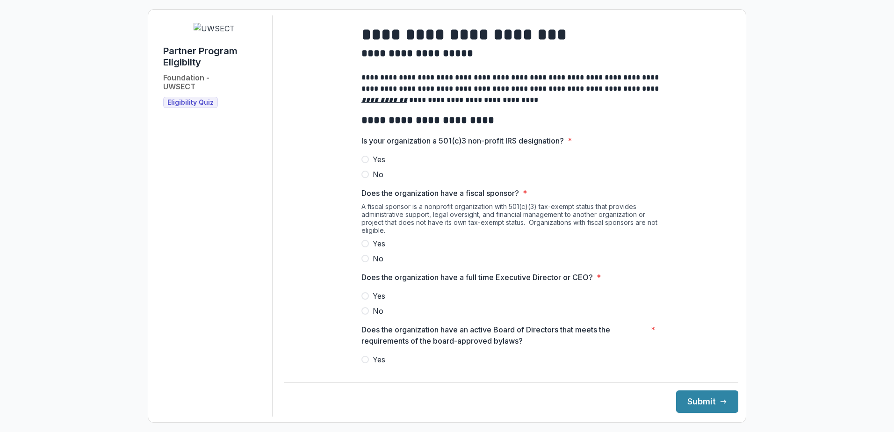 This screenshot has height=432, width=894. Describe the element at coordinates (186, 82) in the screenshot. I see `h2: Foundation - UWSECT` at that location.